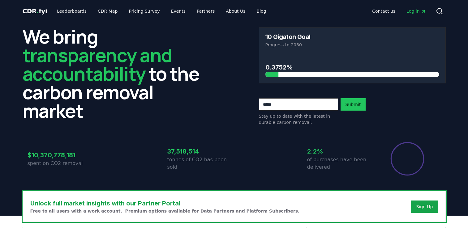  What do you see at coordinates (407, 159) in the screenshot?
I see `div: Percentage of sales delivered` at bounding box center [407, 159].